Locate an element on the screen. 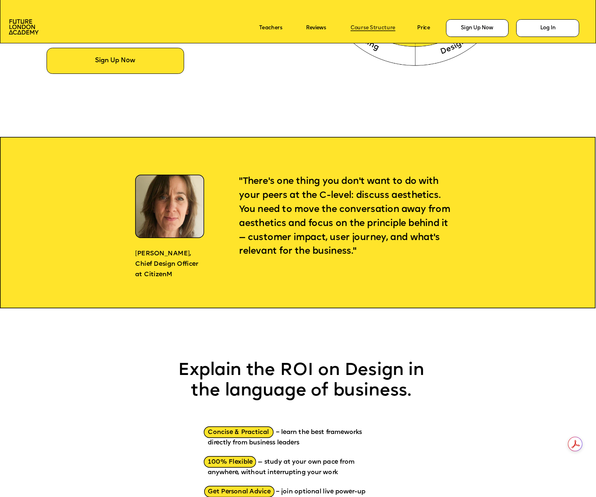 The image size is (596, 497). a: Course Structure is located at coordinates (373, 28).